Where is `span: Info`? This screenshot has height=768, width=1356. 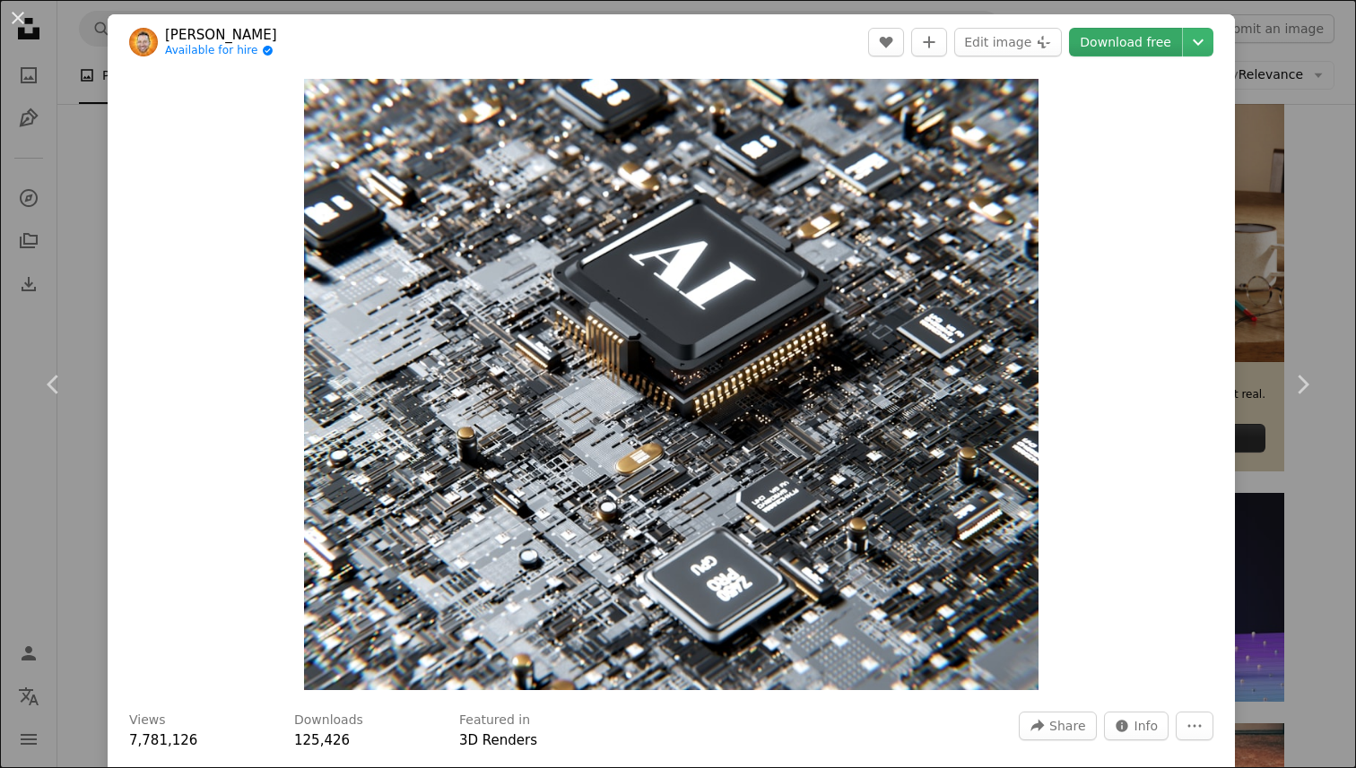 span: Info is located at coordinates (1146, 726).